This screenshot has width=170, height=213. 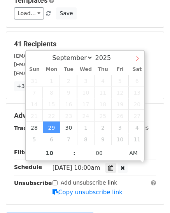 What do you see at coordinates (35, 104) in the screenshot?
I see `span: September 14, 2025` at bounding box center [35, 104].